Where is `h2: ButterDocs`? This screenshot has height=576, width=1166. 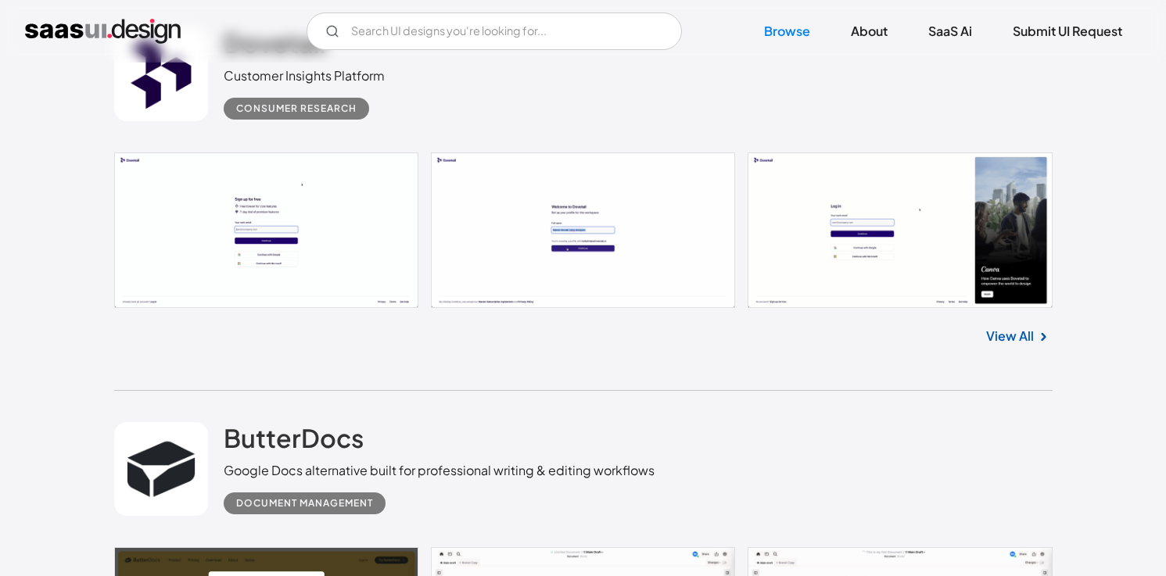
h2: ButterDocs is located at coordinates (293, 438).